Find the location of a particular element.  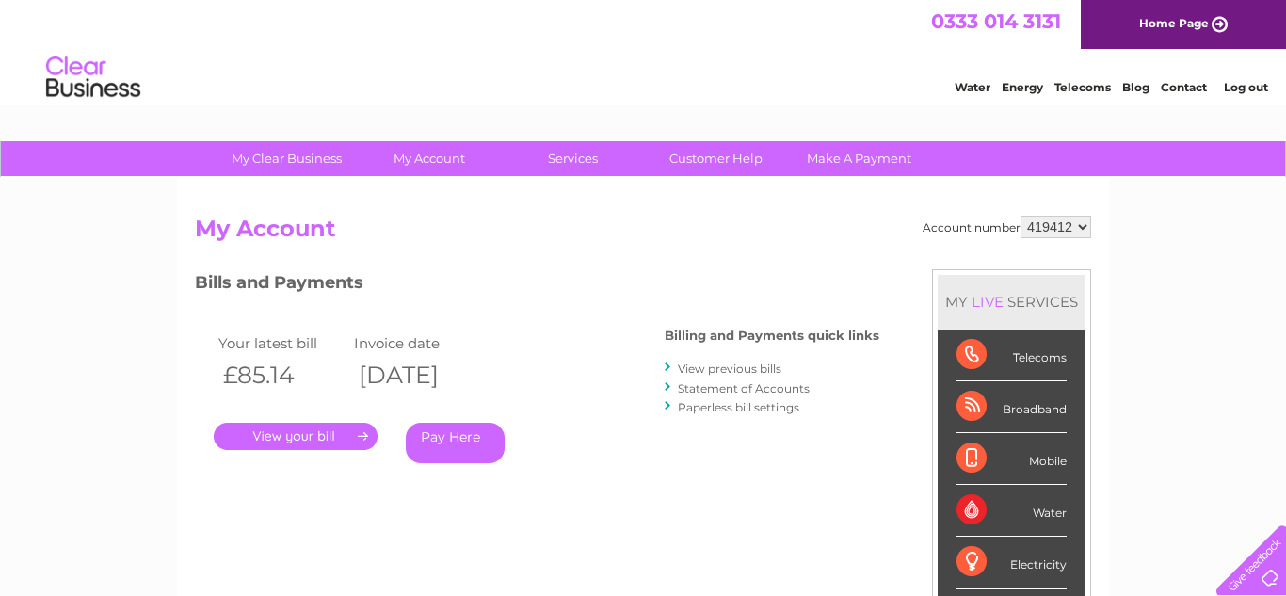

a: My Clear Business is located at coordinates (286, 158).